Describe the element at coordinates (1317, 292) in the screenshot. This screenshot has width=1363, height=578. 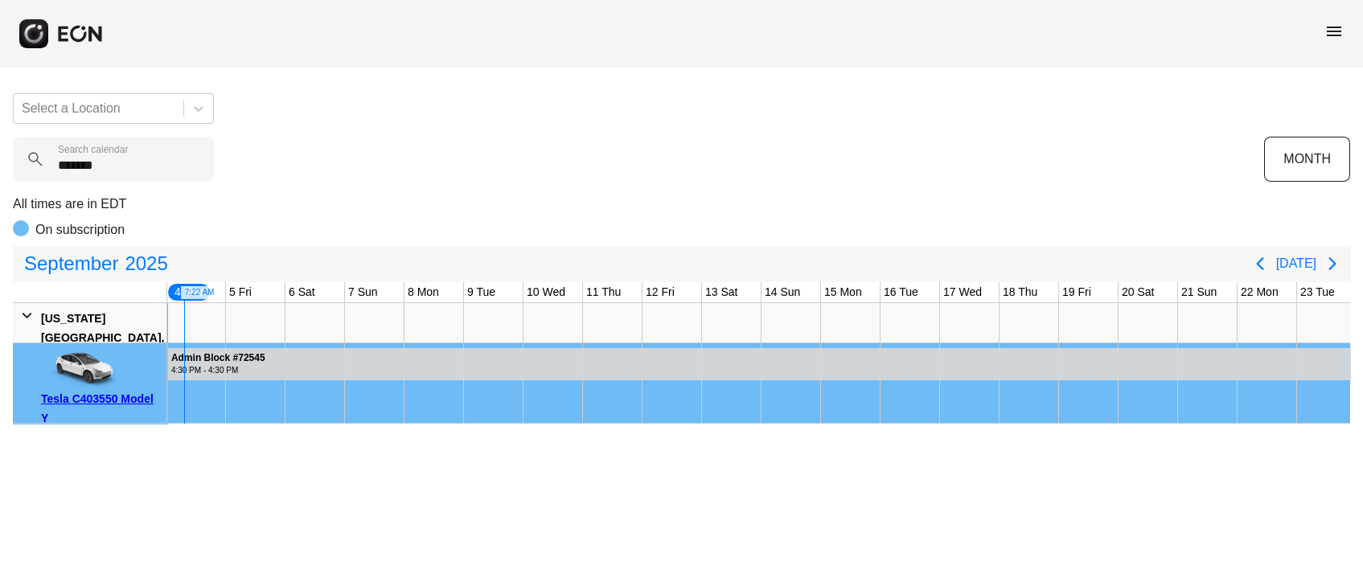
I see `div: 23 Tue` at that location.